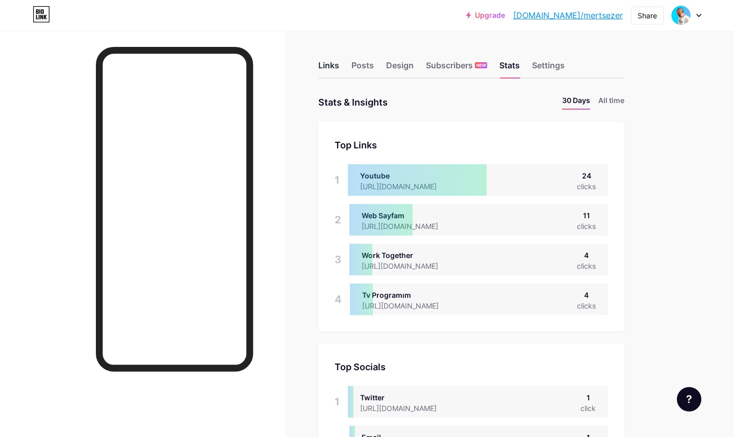 The height and width of the screenshot is (437, 734). Describe the element at coordinates (400, 68) in the screenshot. I see `div: Design` at that location.